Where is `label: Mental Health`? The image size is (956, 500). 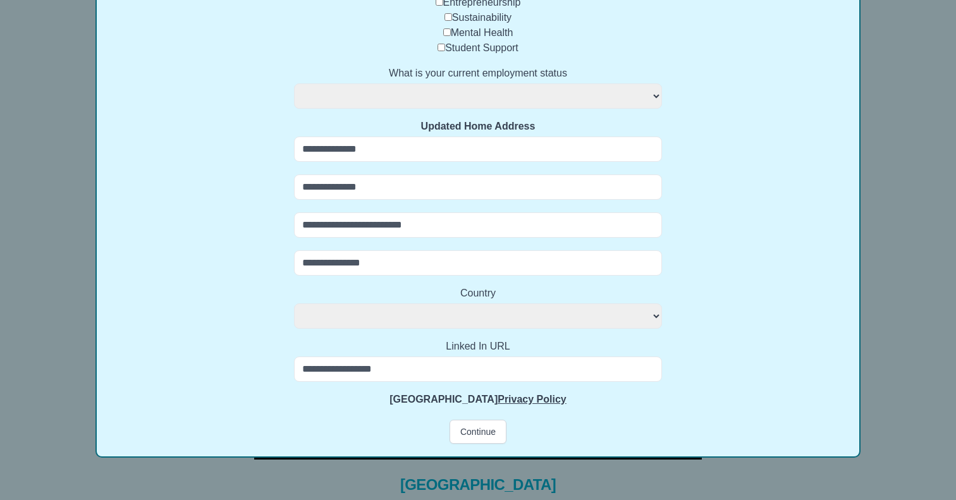 label: Mental Health is located at coordinates (482, 32).